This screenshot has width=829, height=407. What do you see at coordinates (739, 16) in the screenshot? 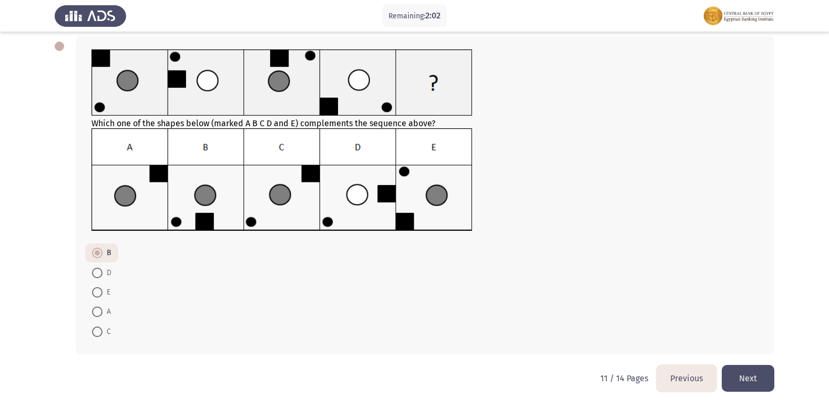
I see `img: Assessment logo of FOCUS Assessment 3 Modules EN` at bounding box center [739, 16].